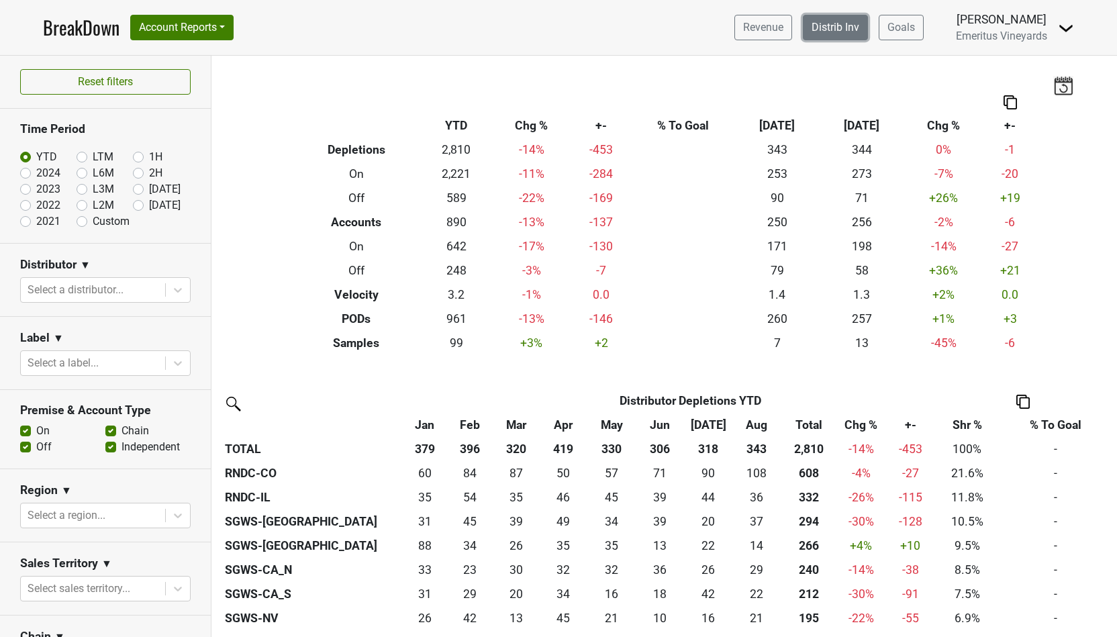 Image resolution: width=1117 pixels, height=637 pixels. I want to click on td: -284, so click(602, 174).